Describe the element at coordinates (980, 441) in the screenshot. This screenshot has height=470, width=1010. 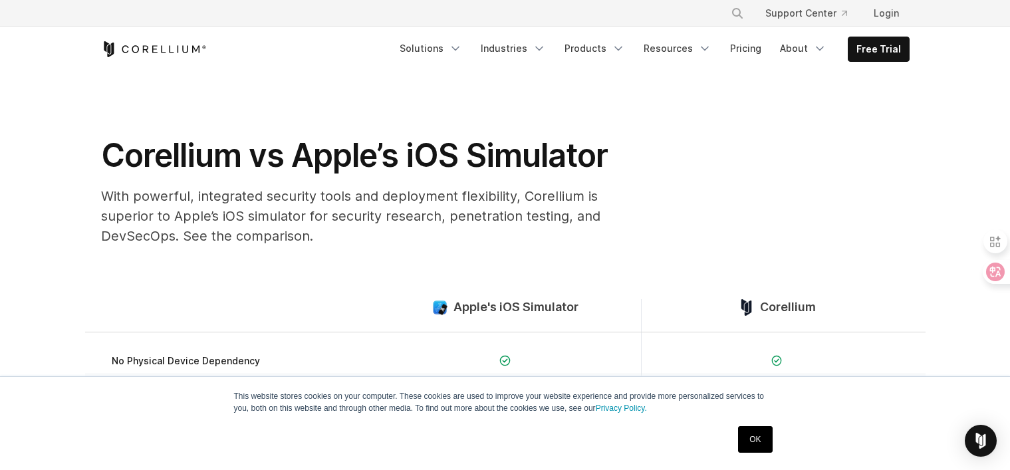
I see `div: Open Intercom Messenger` at that location.